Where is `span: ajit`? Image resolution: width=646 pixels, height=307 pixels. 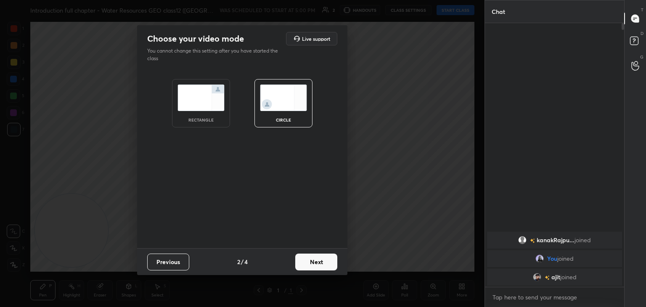 span: ajit is located at coordinates (555, 277).